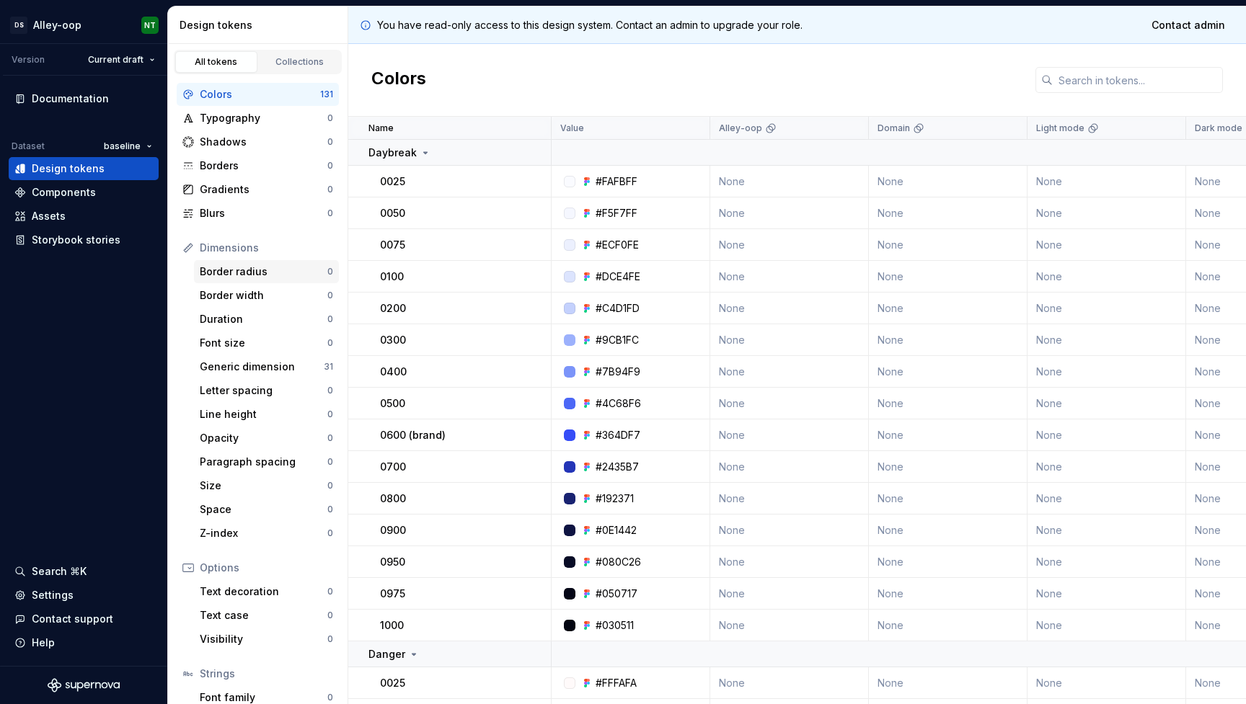 This screenshot has height=704, width=1246. Describe the element at coordinates (263, 213) in the screenshot. I see `div: Blurs` at that location.